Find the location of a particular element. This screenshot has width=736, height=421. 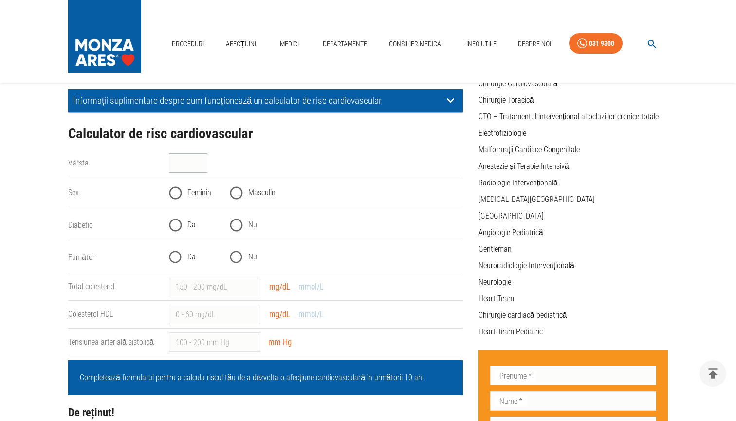

a: CTO – Tratamentul intervențional al ocluziilor cronice totale is located at coordinates (569, 116).